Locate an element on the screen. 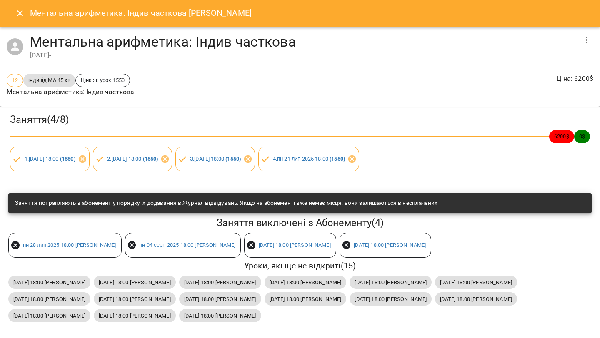 This screenshot has height=338, width=600. span: 0 $ is located at coordinates (582, 136).